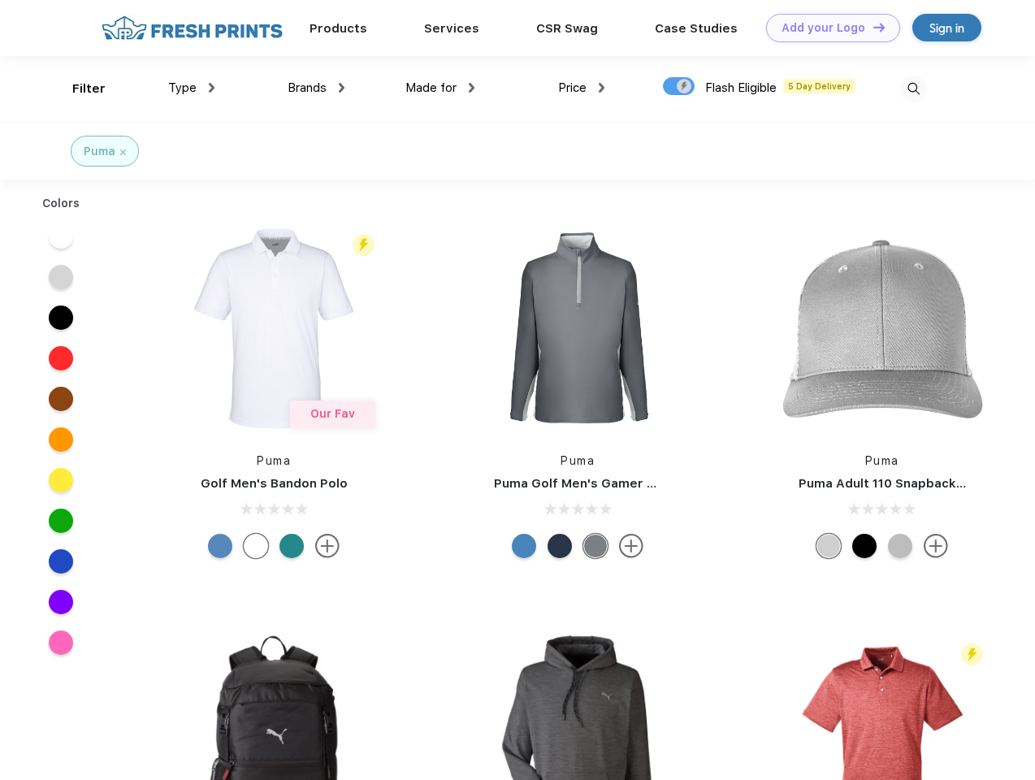  I want to click on div: Lake Blue, so click(220, 546).